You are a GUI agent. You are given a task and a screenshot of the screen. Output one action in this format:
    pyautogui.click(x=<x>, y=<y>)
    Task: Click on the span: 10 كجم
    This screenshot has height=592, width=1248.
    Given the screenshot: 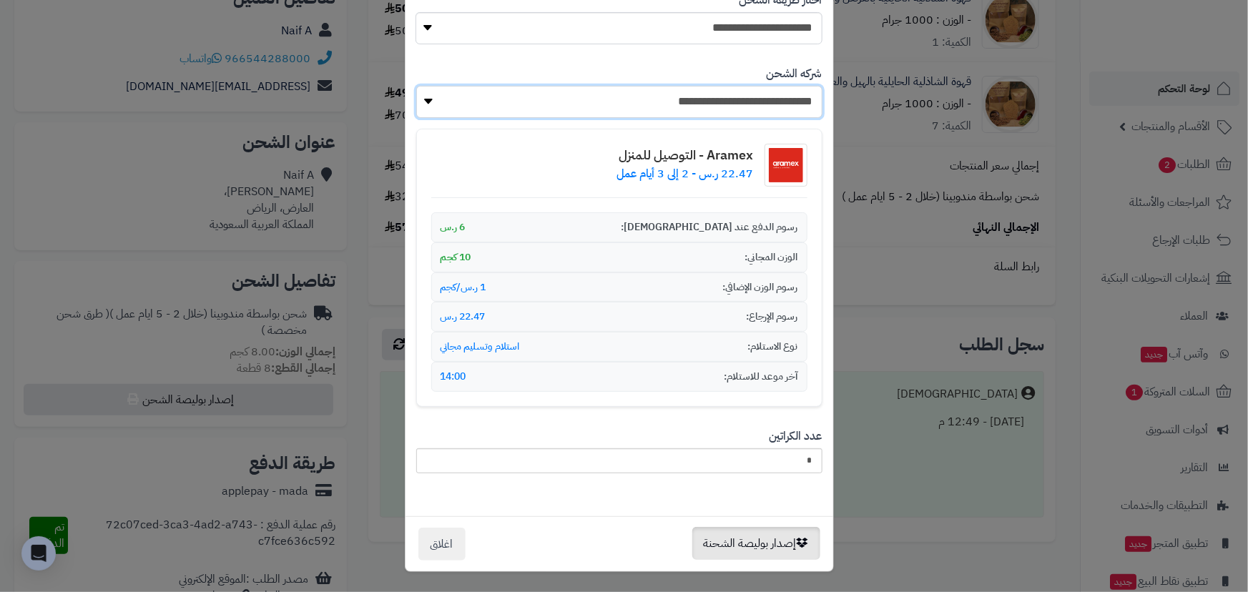 What is the action you would take?
    pyautogui.click(x=456, y=258)
    